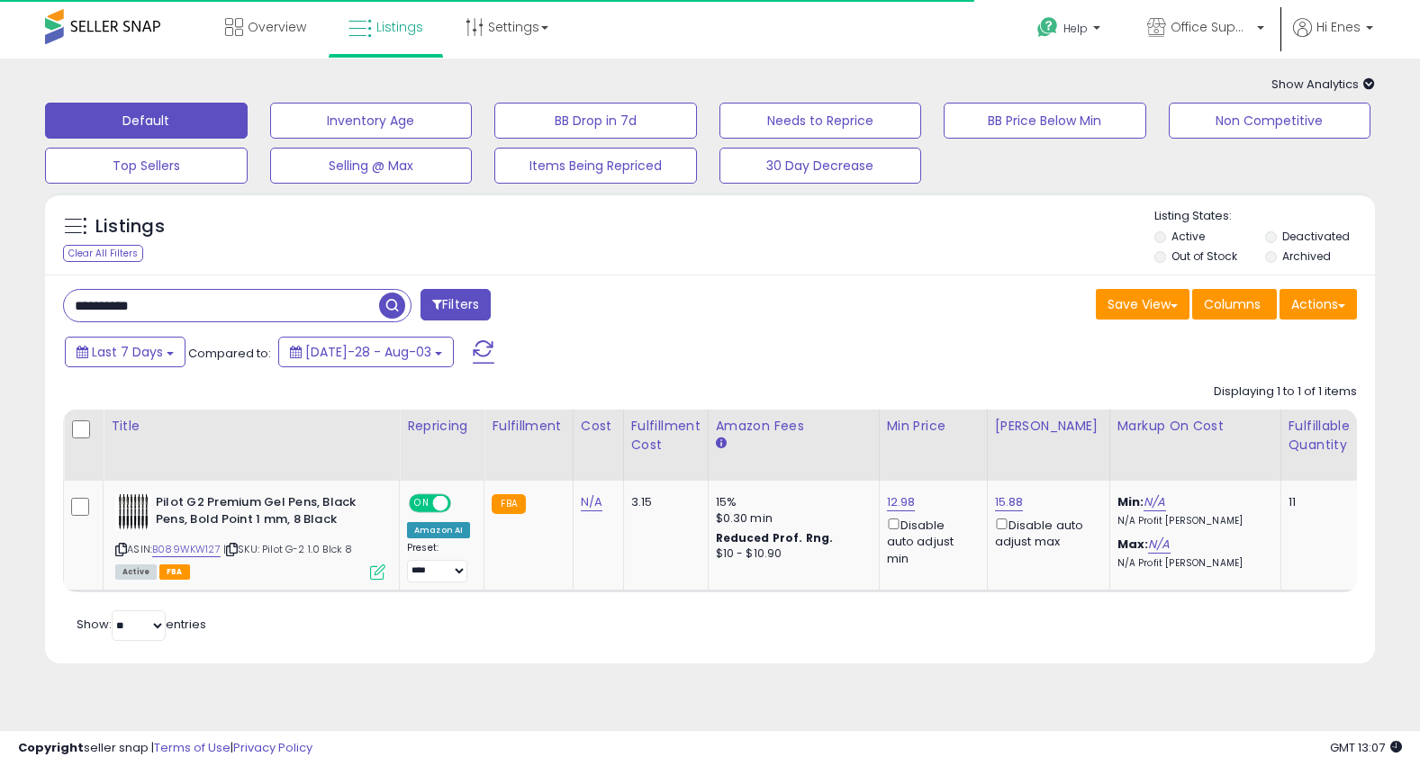 The height and width of the screenshot is (766, 1420). What do you see at coordinates (371, 166) in the screenshot?
I see `button: Selling @ Max` at bounding box center [371, 166].